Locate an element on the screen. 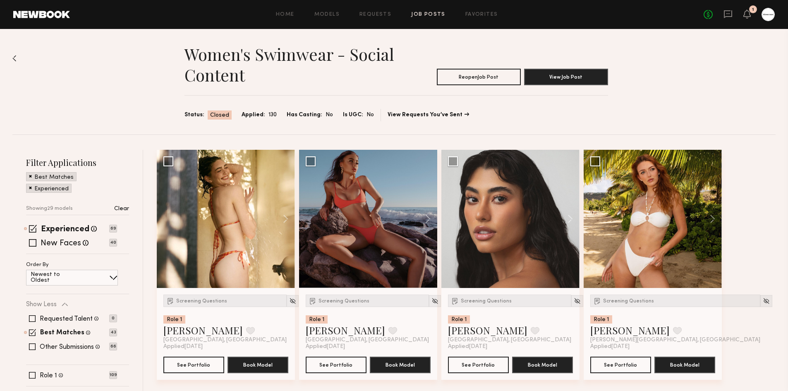 This screenshot has height=391, width=788. label: New Faces is located at coordinates (61, 244).